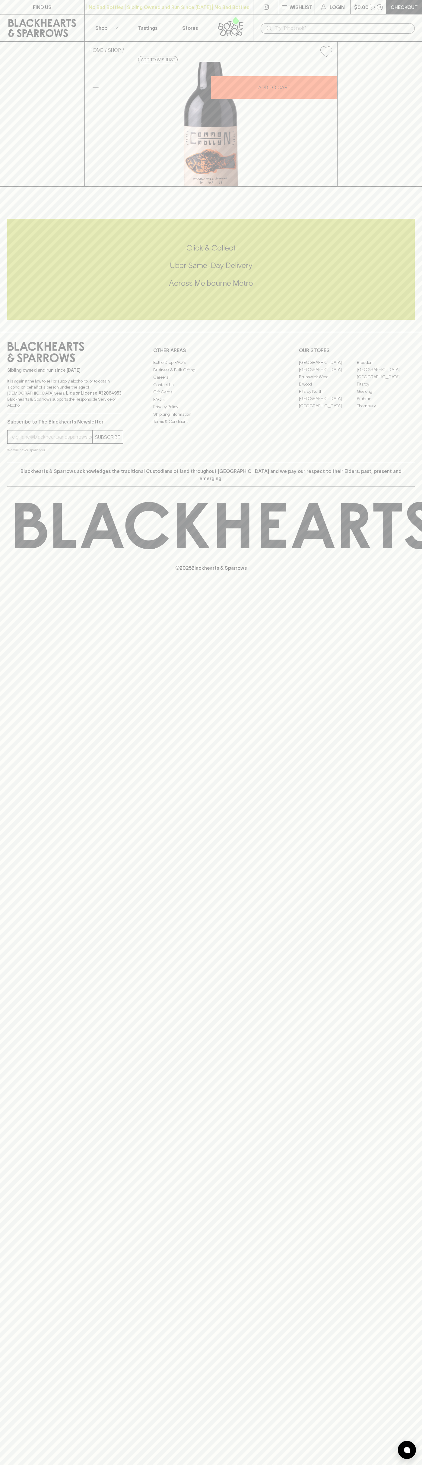 The height and width of the screenshot is (1465, 422). I want to click on p: Shop, so click(101, 28).